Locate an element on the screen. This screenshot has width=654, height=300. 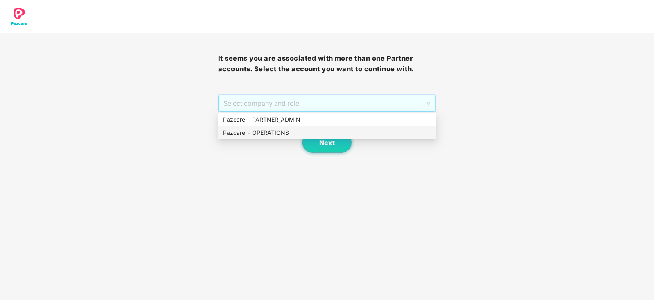
span: Next is located at coordinates (327, 142).